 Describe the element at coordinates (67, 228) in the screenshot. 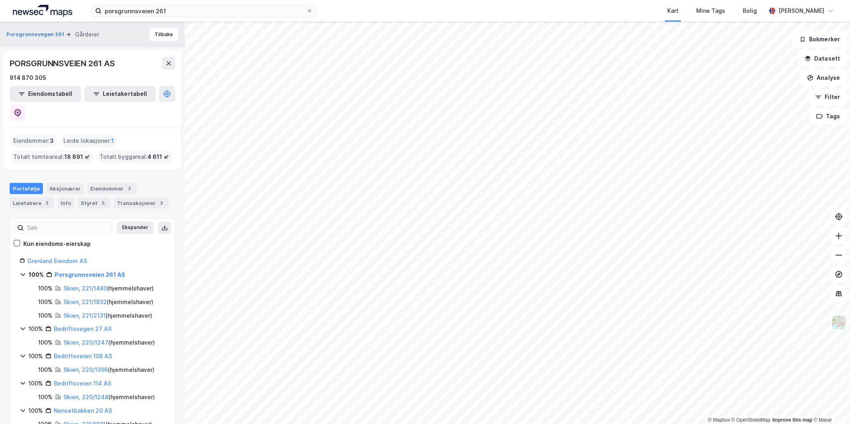

I see `input: Søk` at that location.